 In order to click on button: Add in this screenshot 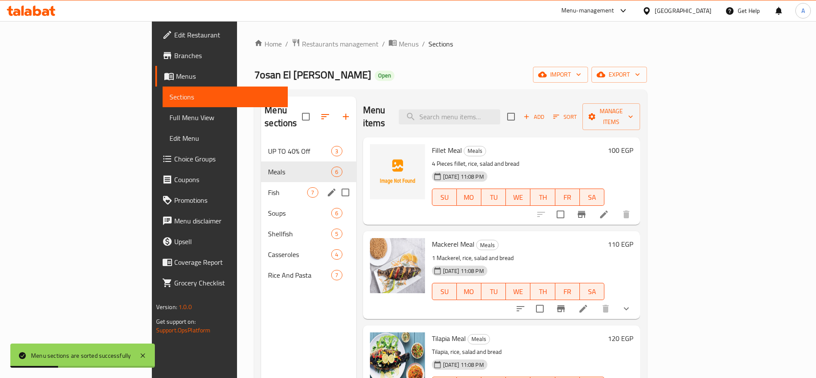, I will do `click(534, 117)`.